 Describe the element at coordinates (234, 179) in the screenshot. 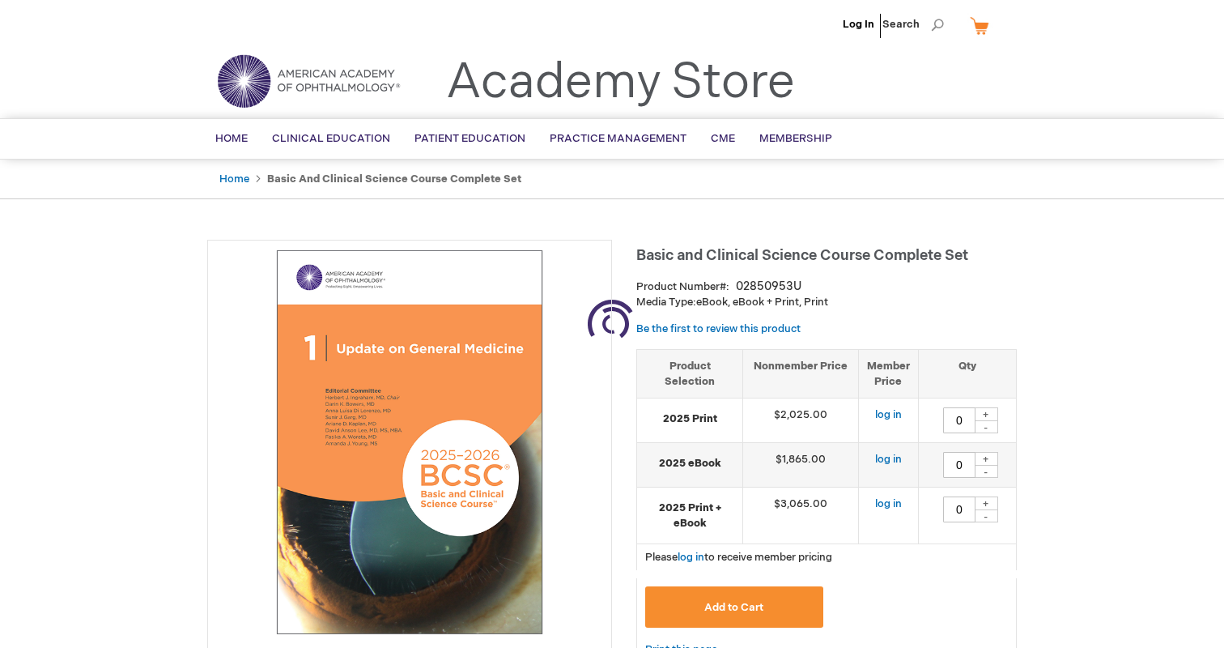

I see `a: Home` at that location.